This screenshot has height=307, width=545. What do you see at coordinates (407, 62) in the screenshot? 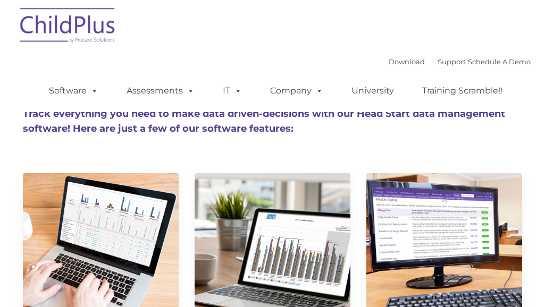
I see `a: Download` at bounding box center [407, 62].